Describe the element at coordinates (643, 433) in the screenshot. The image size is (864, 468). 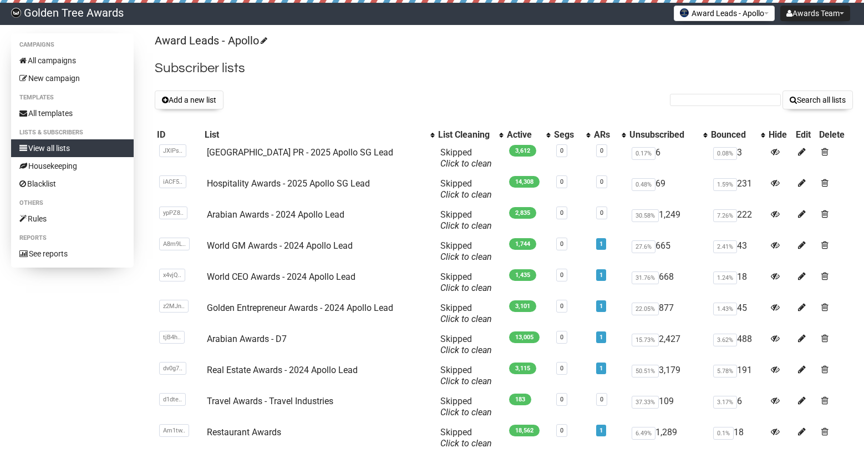
I see `span: 6.49%` at that location.